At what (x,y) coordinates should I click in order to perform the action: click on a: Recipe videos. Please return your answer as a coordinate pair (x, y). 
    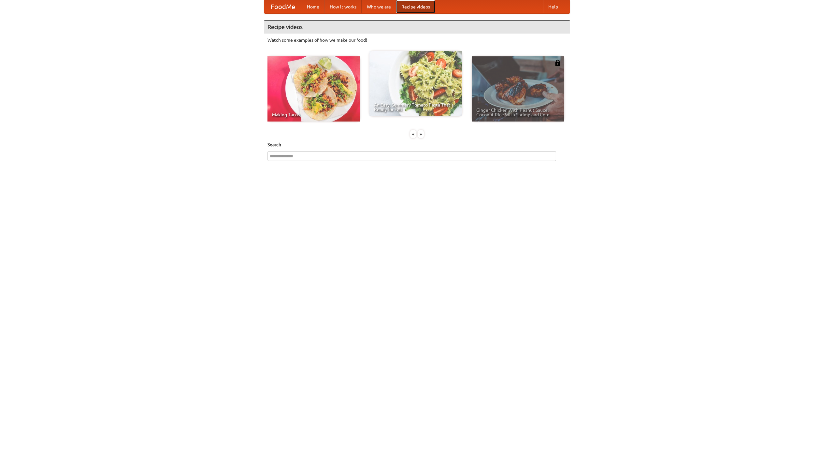
    Looking at the image, I should click on (416, 7).